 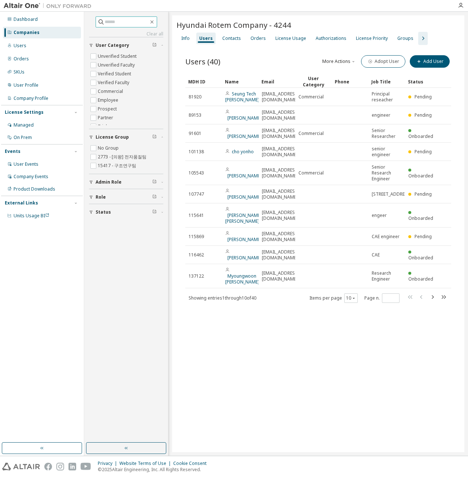 I want to click on img: facebook.svg, so click(x=48, y=467).